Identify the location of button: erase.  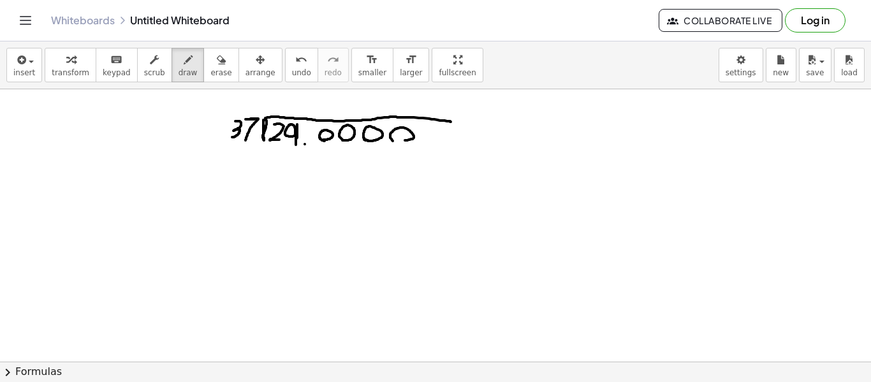
(221, 65).